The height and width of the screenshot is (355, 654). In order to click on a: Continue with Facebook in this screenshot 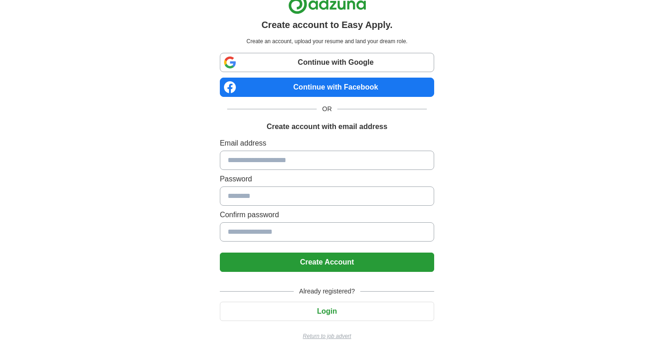, I will do `click(327, 87)`.